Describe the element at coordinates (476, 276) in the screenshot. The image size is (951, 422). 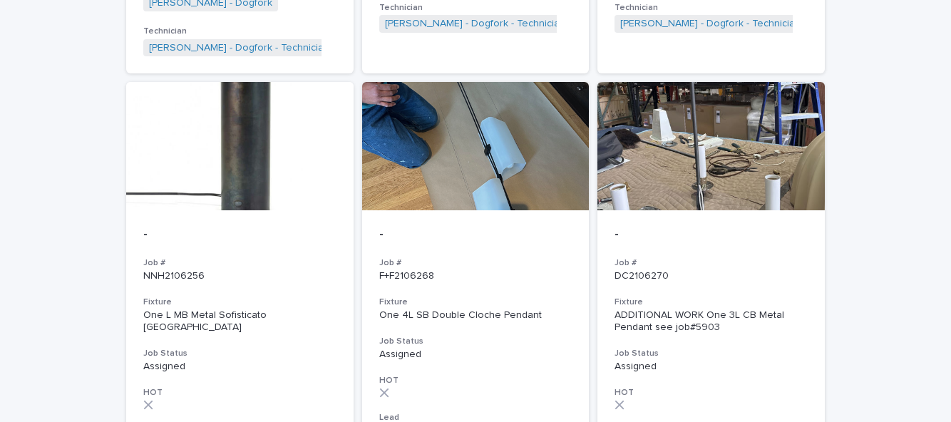
I see `p: F+F2106268` at that location.